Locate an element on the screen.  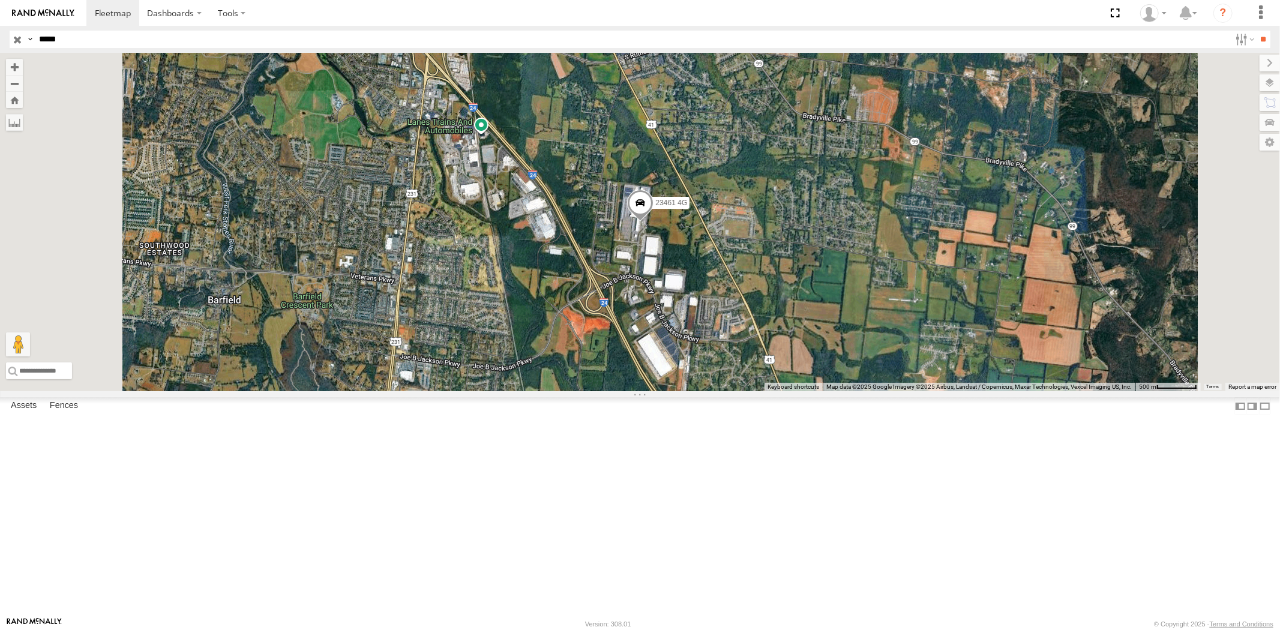
a: Visit our Website is located at coordinates (34, 624).